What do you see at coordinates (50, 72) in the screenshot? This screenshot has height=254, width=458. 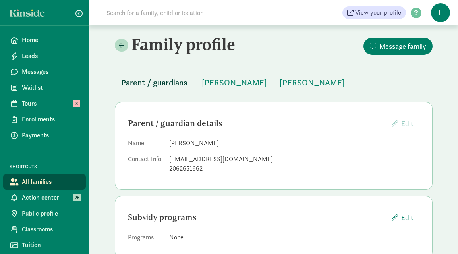 I see `span: Messages` at bounding box center [50, 72].